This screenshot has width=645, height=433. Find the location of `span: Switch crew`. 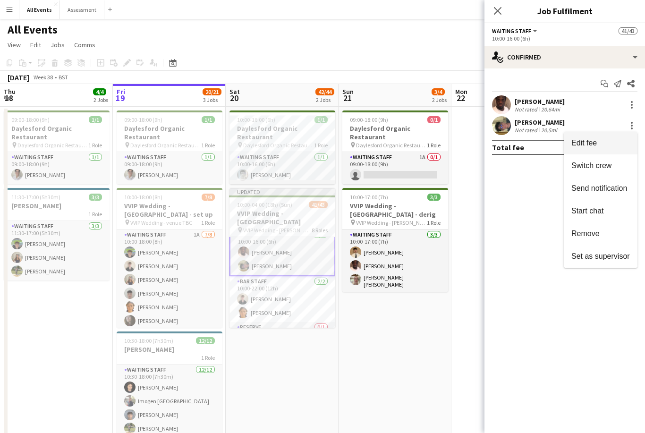

span: Switch crew is located at coordinates (591, 165).